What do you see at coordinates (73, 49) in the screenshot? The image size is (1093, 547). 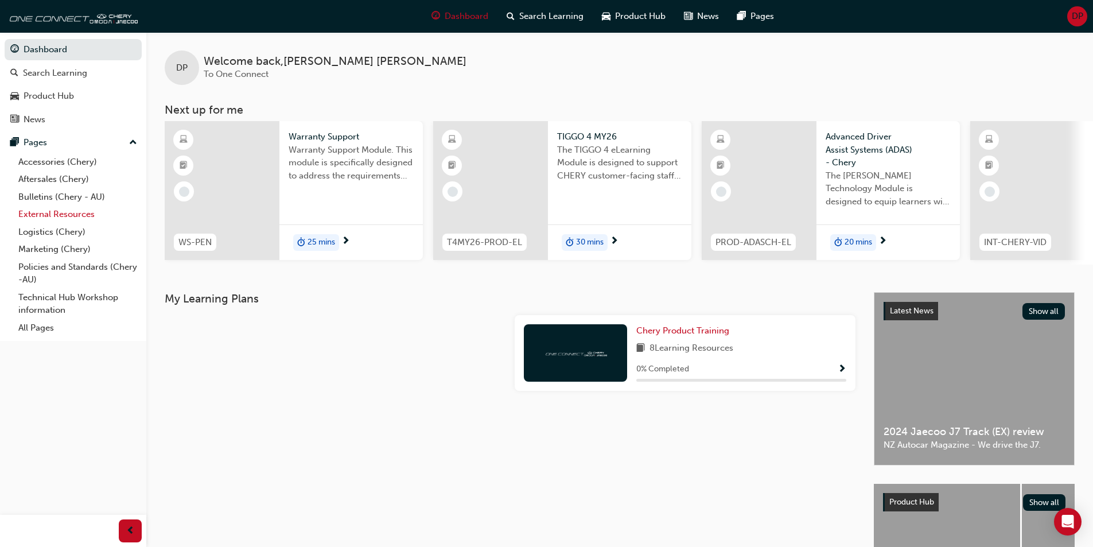 I see `a: Dashboard` at bounding box center [73, 49].